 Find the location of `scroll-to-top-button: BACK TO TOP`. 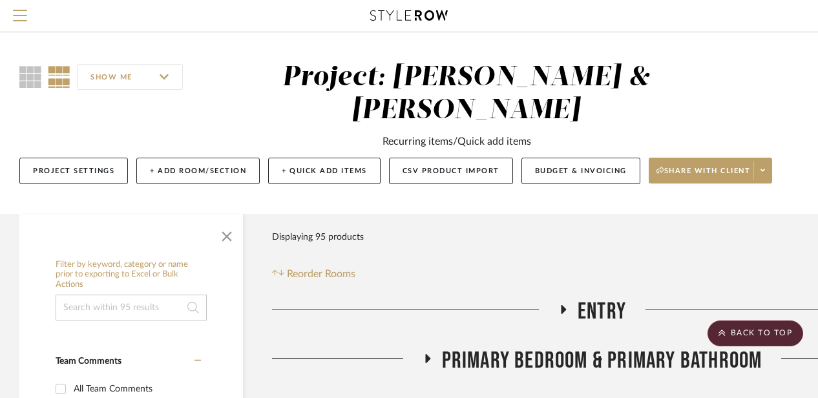

scroll-to-top-button: BACK TO TOP is located at coordinates (755, 333).